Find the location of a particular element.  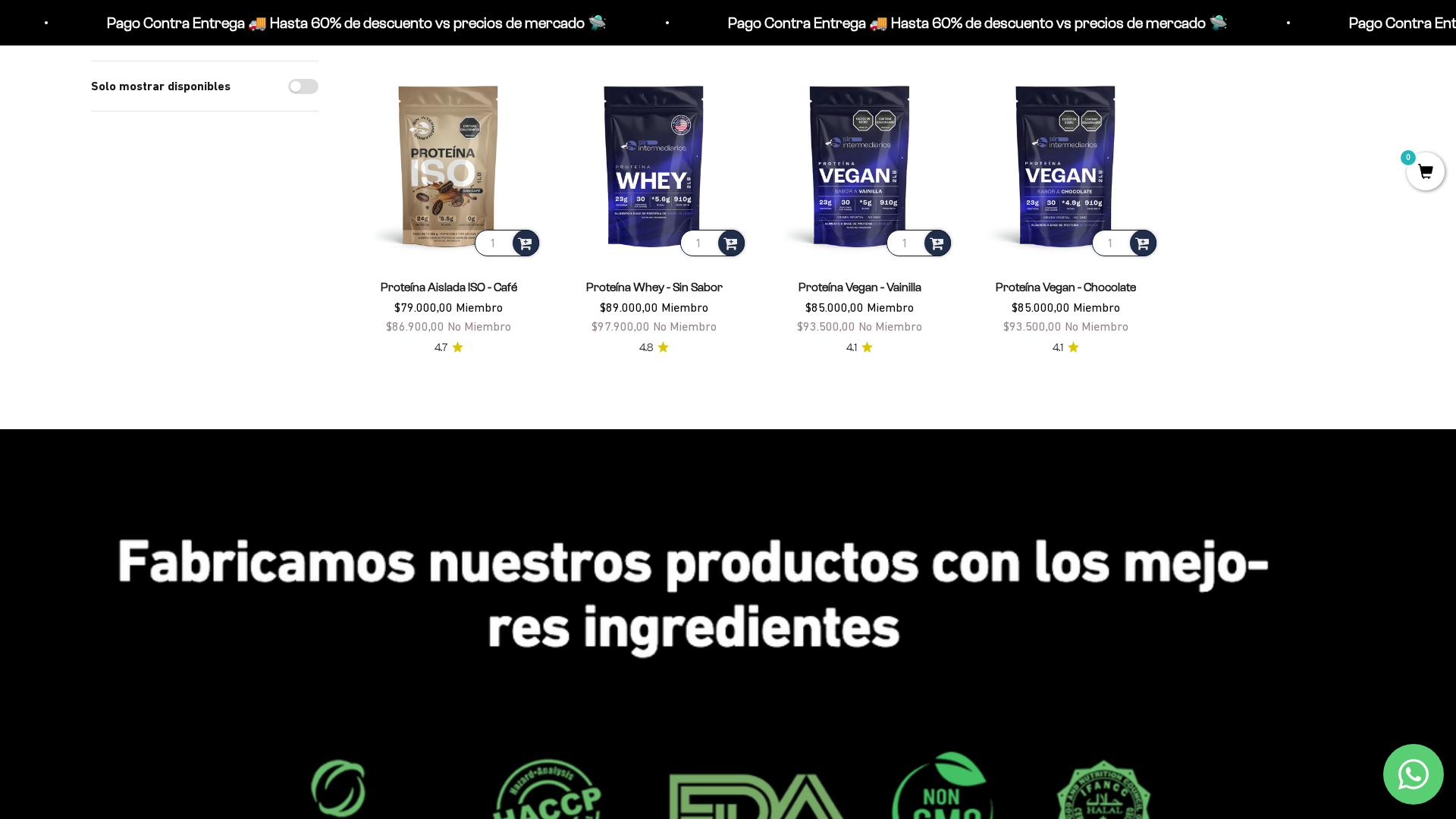

a: 4.74.7 de 5.0 estrellas is located at coordinates (449, 349).